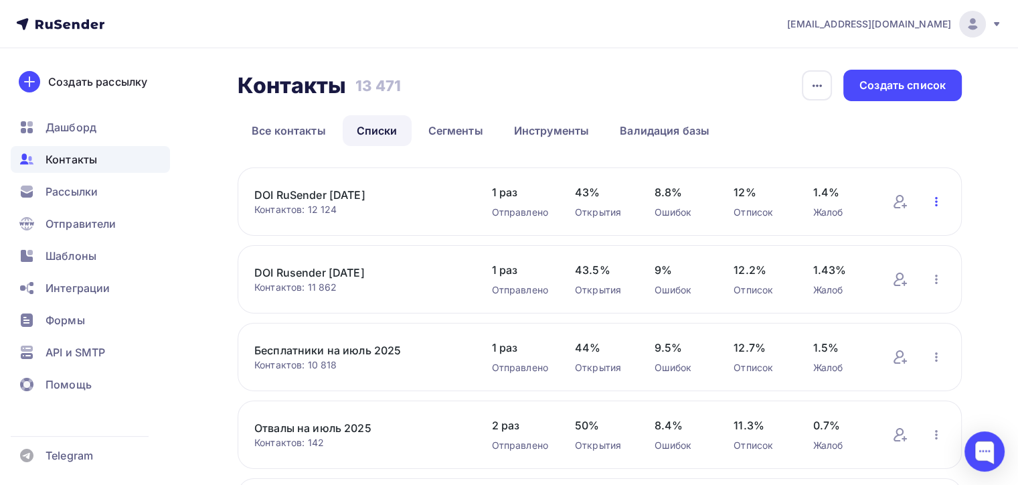 The width and height of the screenshot is (1018, 485). What do you see at coordinates (359, 350) in the screenshot?
I see `a: Бесплатники на июль 2025` at bounding box center [359, 350].